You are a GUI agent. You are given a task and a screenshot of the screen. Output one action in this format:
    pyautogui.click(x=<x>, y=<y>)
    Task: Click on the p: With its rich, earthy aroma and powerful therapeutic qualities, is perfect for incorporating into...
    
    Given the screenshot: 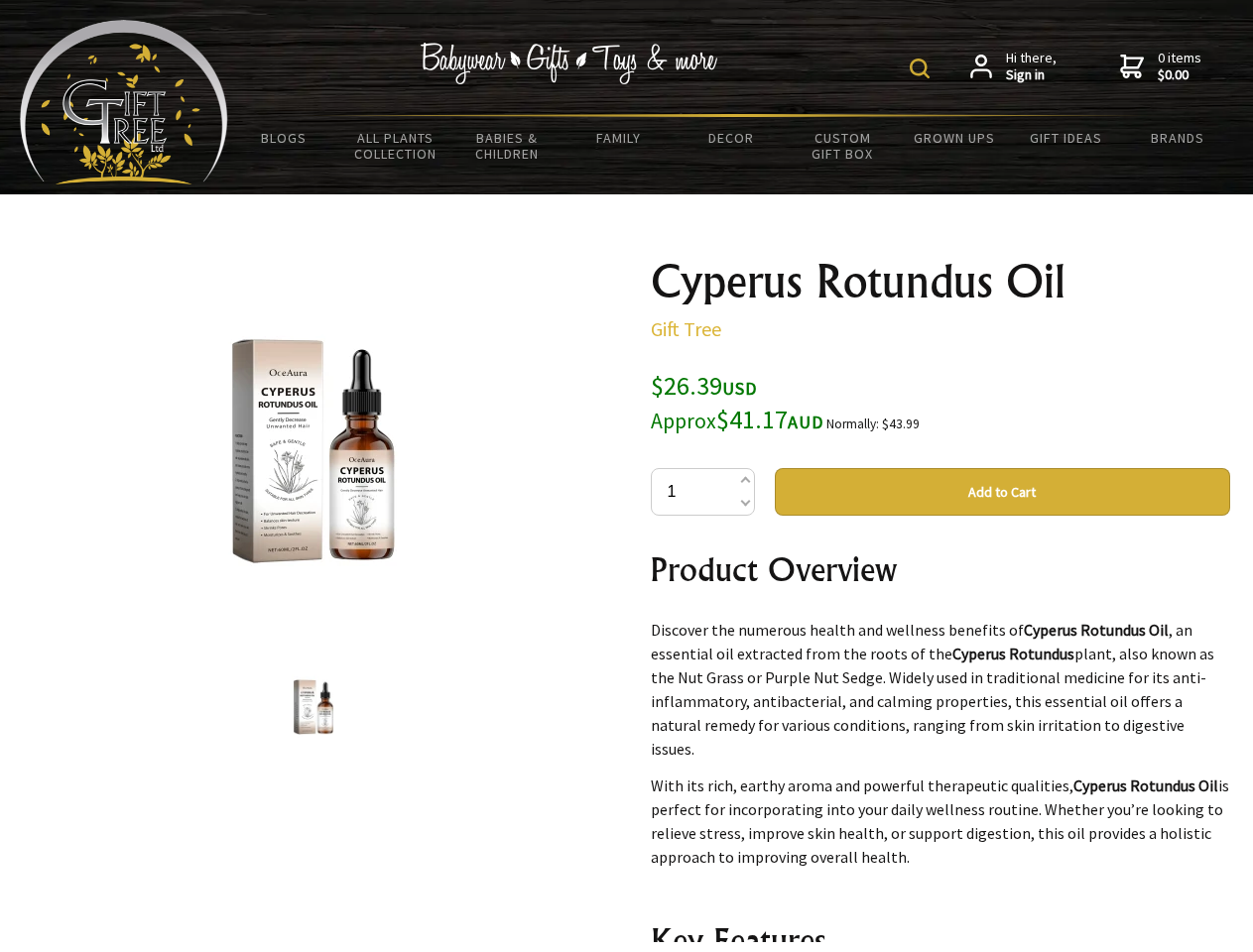 What is the action you would take?
    pyautogui.click(x=940, y=821)
    